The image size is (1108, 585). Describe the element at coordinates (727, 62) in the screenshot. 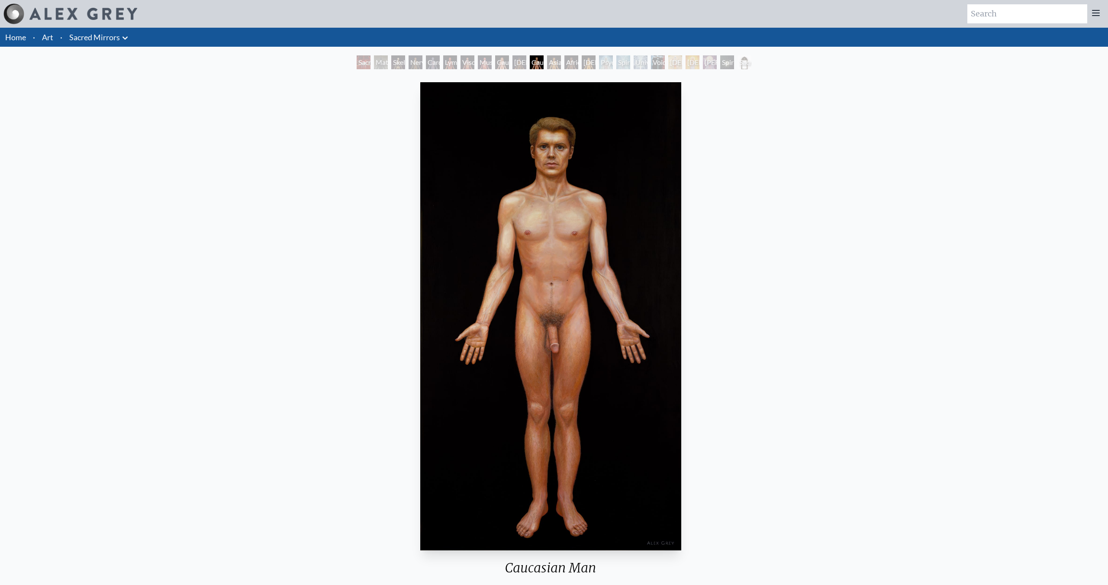

I see `div: Spiritual World` at that location.